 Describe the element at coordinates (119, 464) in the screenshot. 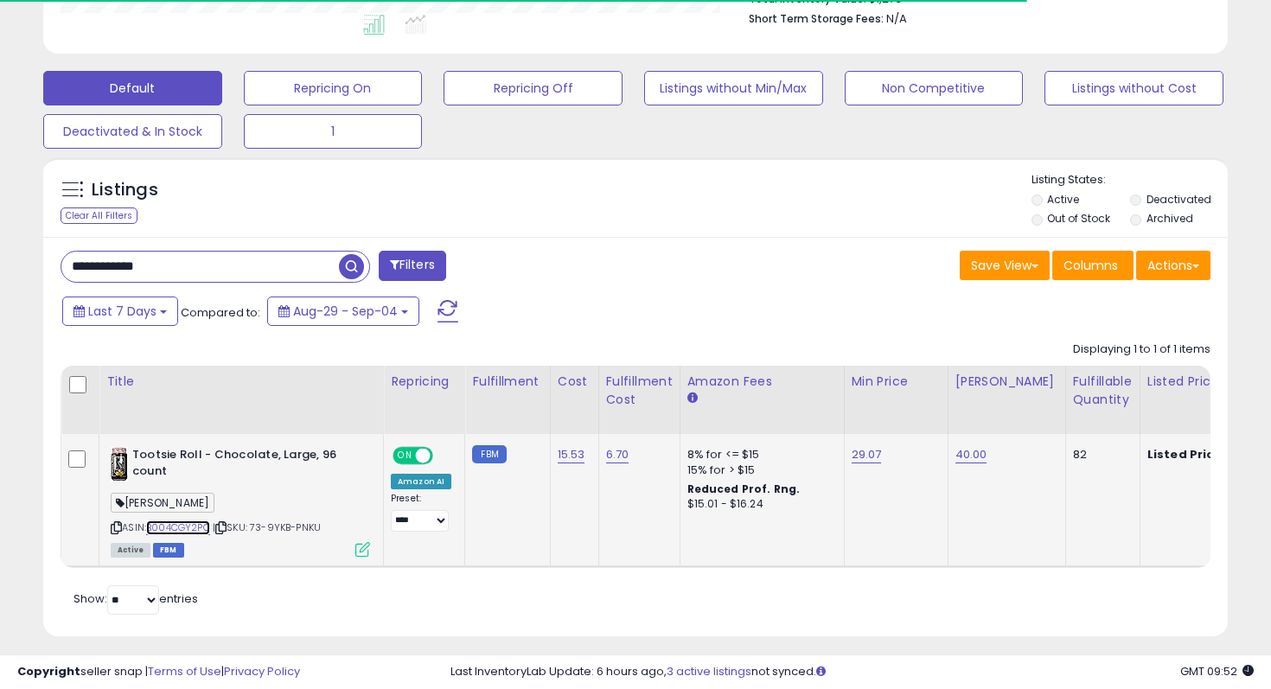

I see `img: 51UXEbklV1L._SL40_.jpg` at that location.